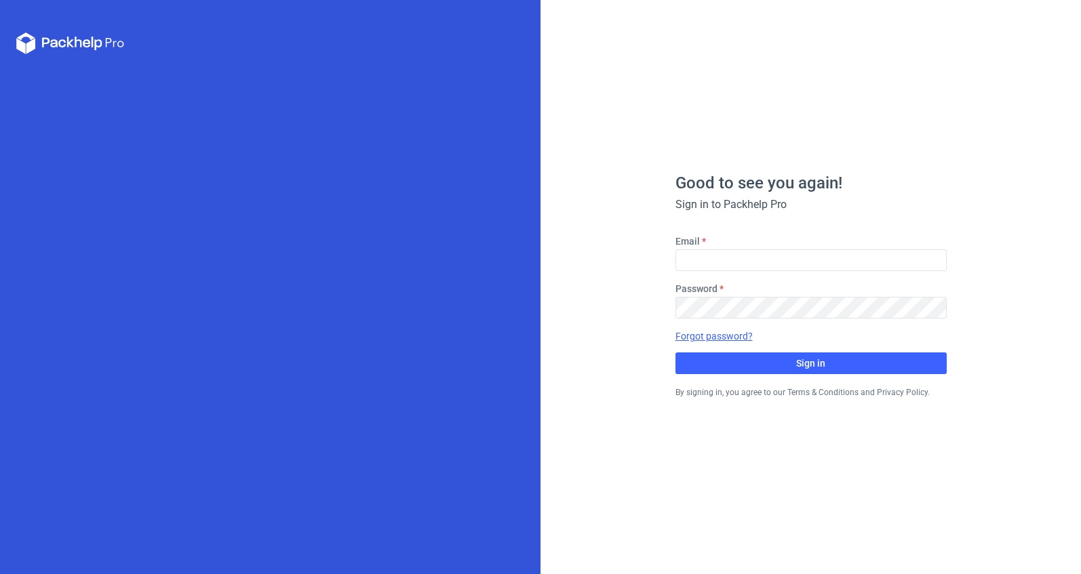 The image size is (1081, 574). What do you see at coordinates (811, 363) in the screenshot?
I see `button: Sign in` at bounding box center [811, 363].